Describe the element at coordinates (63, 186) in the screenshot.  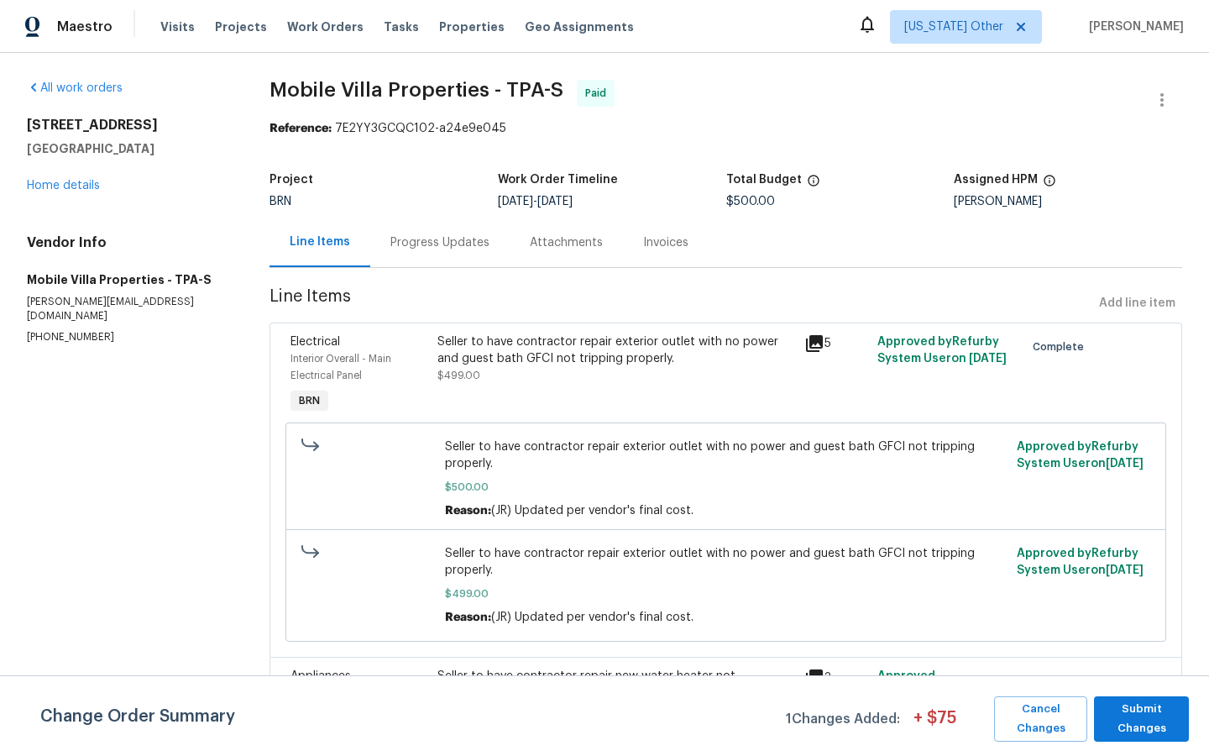
I see `a: Home details` at that location.